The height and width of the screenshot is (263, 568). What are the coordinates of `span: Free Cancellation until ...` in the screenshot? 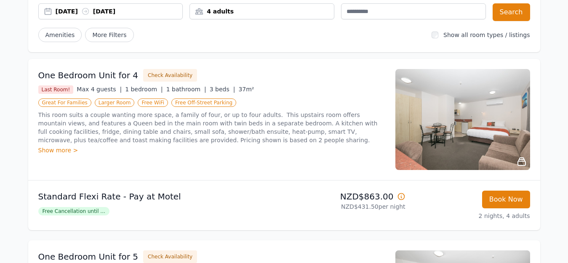 It's located at (74, 211).